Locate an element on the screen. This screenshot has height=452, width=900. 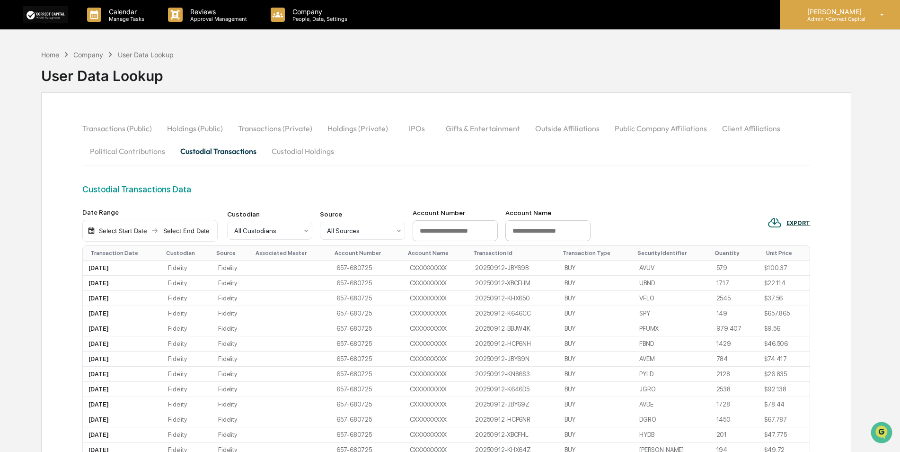
td: AVEM is located at coordinates (672, 359).